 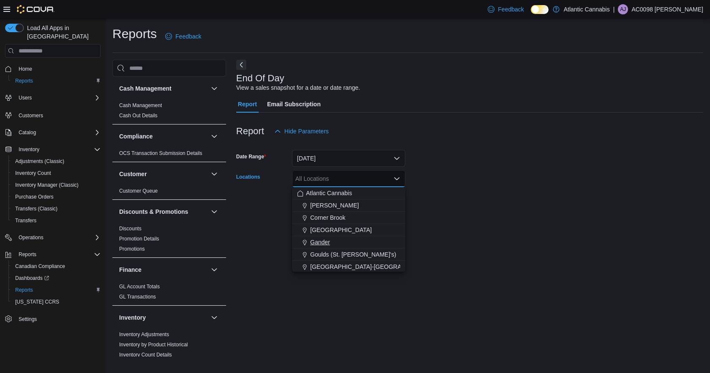 What do you see at coordinates (56, 173) in the screenshot?
I see `button: Inventory Count` at bounding box center [56, 173].